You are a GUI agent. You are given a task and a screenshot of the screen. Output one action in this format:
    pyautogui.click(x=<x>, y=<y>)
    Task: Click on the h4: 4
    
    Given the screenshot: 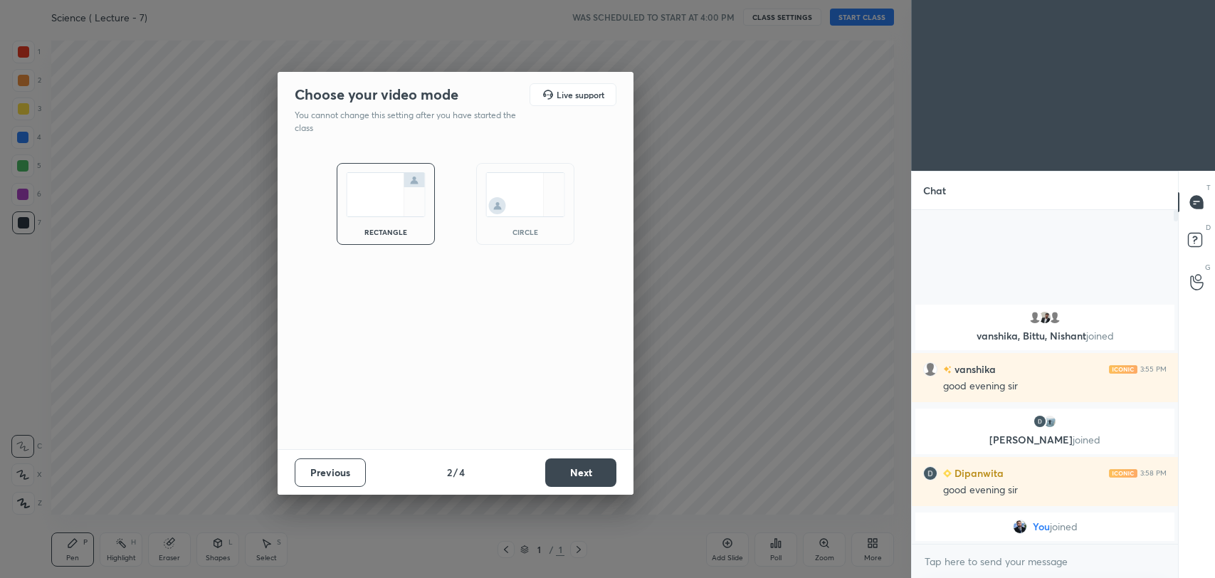 What is the action you would take?
    pyautogui.click(x=462, y=472)
    